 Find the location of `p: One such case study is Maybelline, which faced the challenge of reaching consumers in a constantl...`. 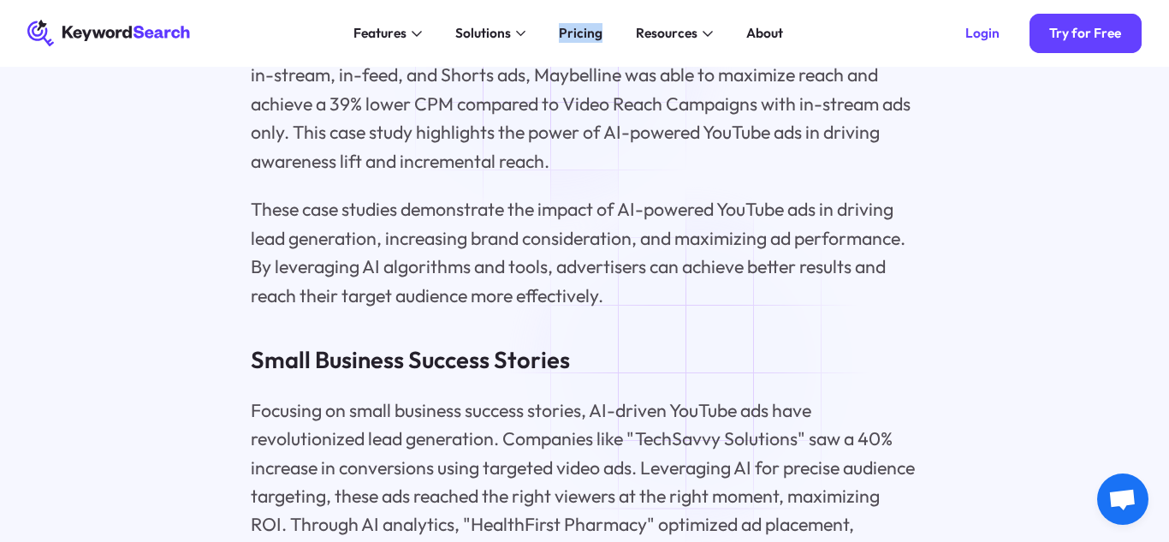

p: One such case study is Maybelline, which faced the challenge of reaching consumers in a constantl... is located at coordinates (583, 89).